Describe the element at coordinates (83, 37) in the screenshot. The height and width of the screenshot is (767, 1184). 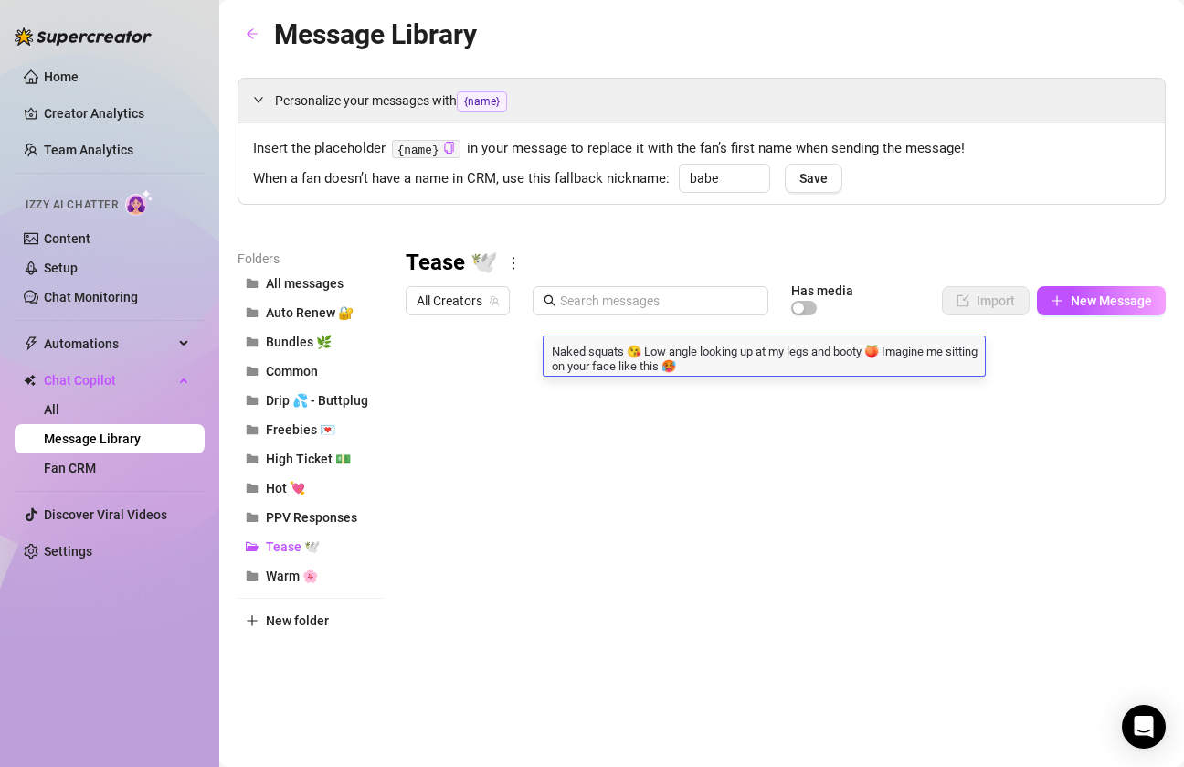
I see `img: logo-BBDzfeDw.svg` at that location.